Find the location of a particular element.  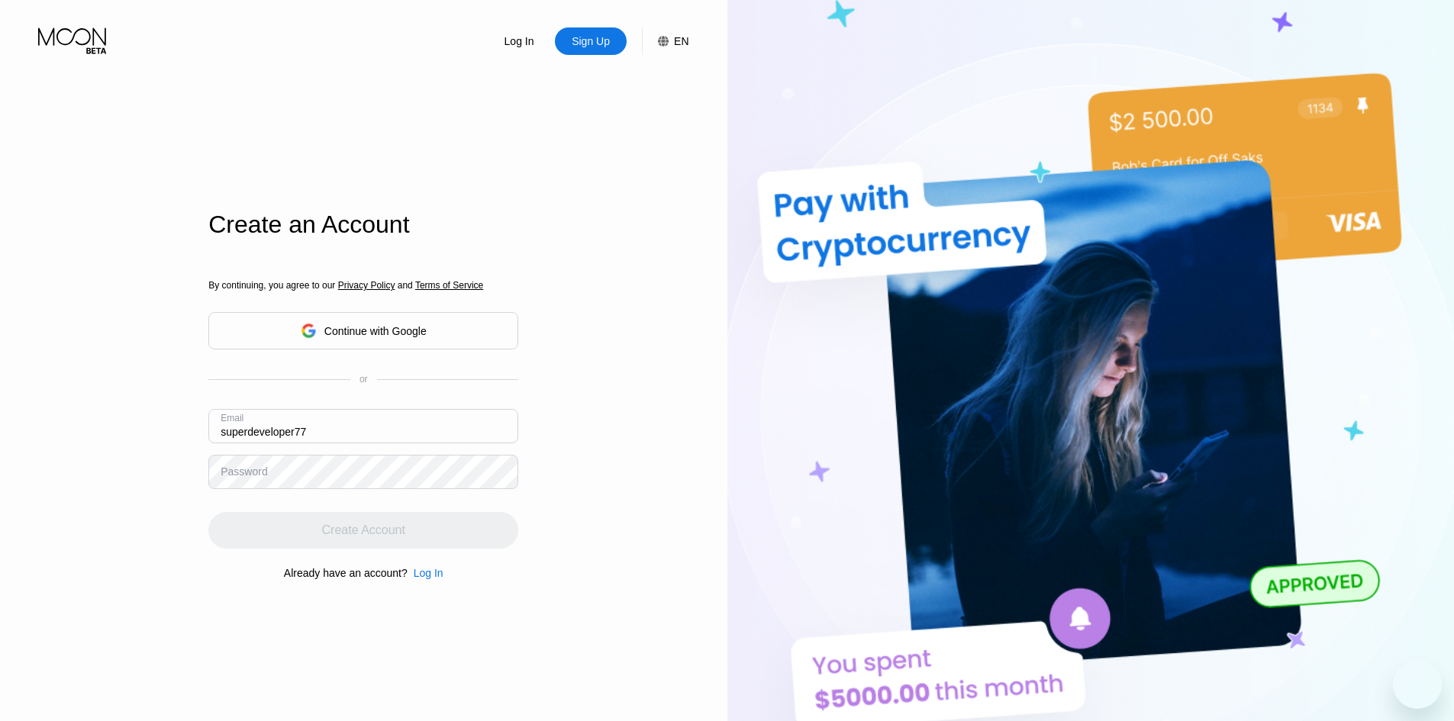

div: Create an Account is located at coordinates (363, 224).